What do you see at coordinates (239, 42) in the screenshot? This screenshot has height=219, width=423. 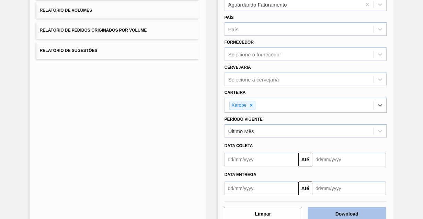 I see `label: Fornecedor` at bounding box center [239, 42].